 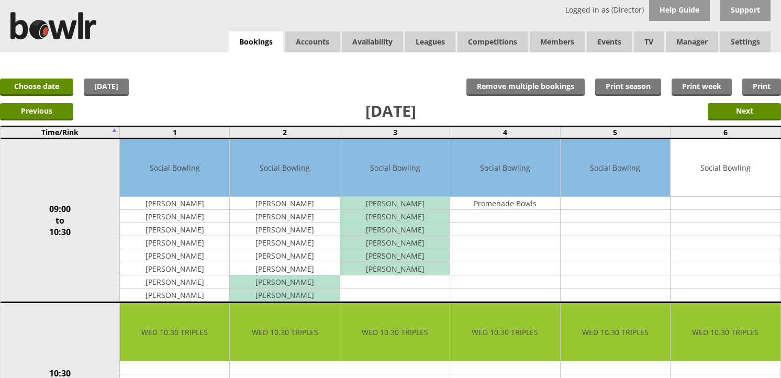 What do you see at coordinates (175, 132) in the screenshot?
I see `td: 1` at bounding box center [175, 132].